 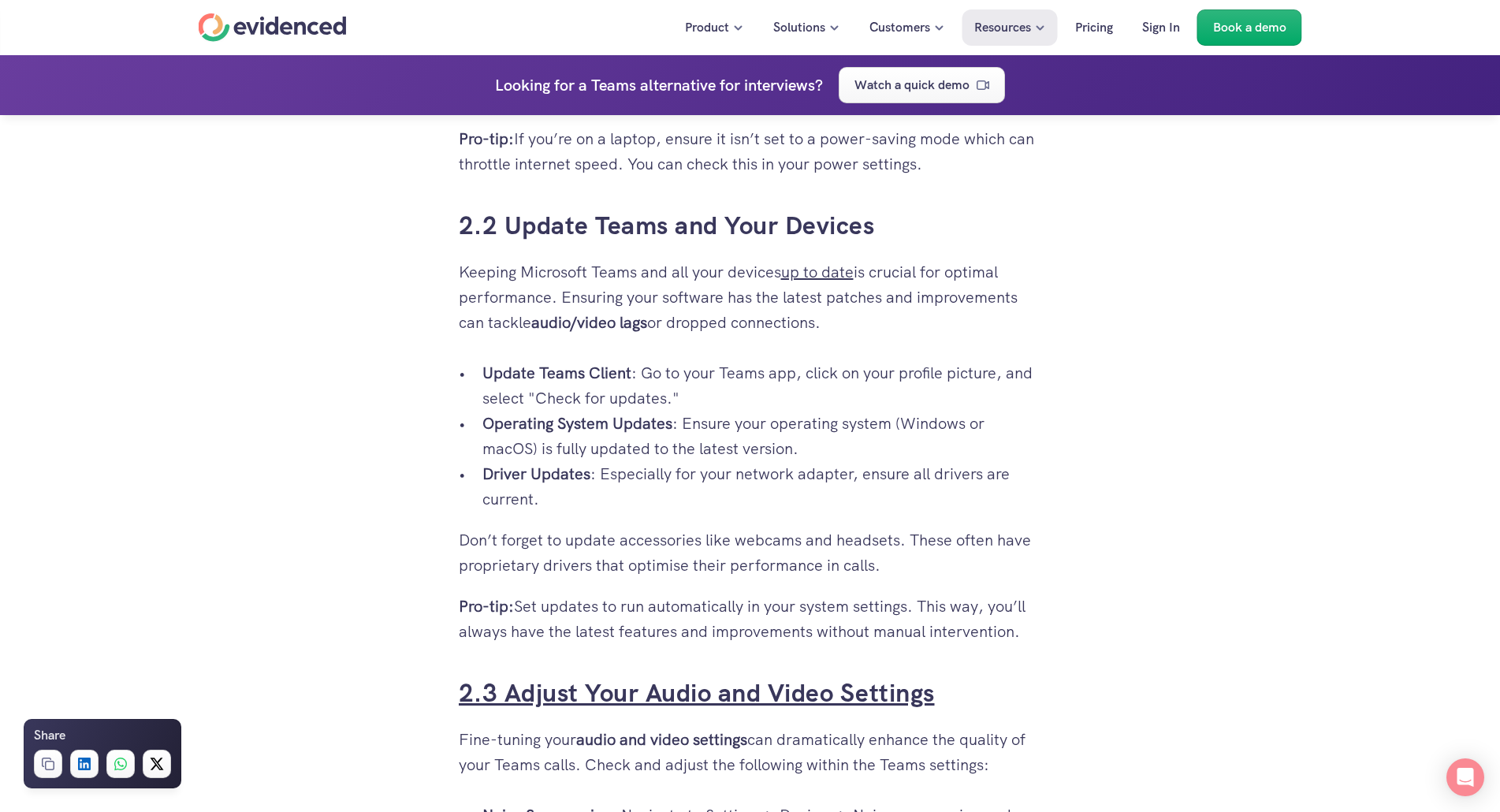 I want to click on p: Pricing, so click(x=1094, y=27).